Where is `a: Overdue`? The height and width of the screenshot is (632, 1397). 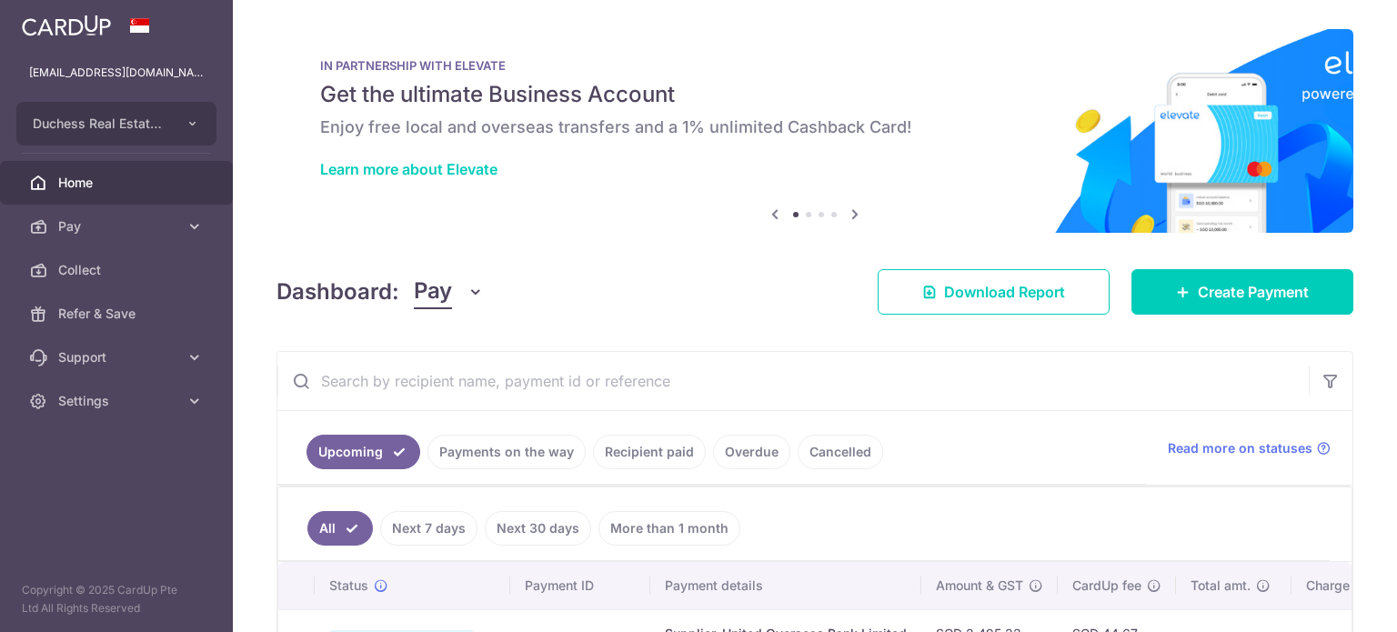
a: Overdue is located at coordinates (751, 452).